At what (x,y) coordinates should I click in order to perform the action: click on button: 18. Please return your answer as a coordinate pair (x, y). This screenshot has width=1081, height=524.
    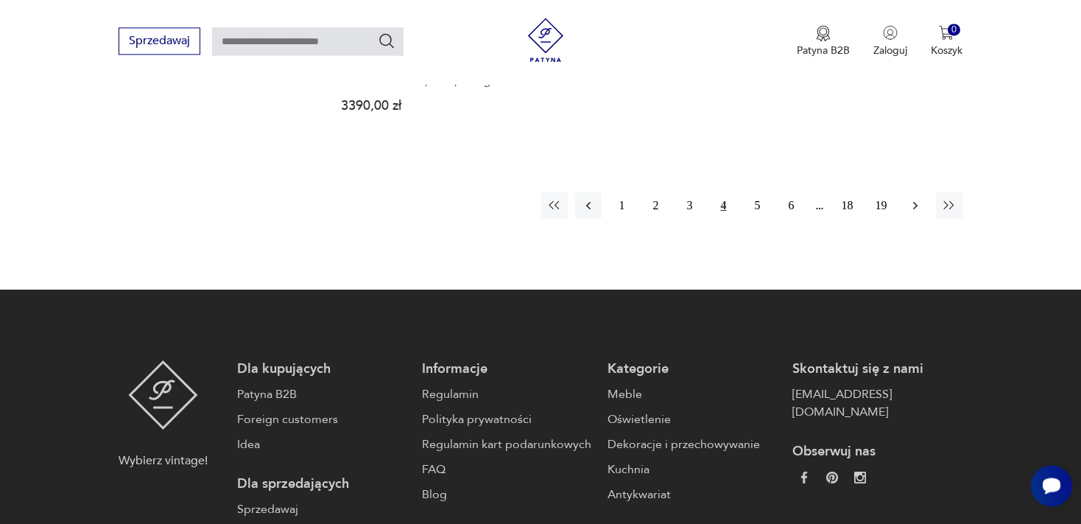
    Looking at the image, I should click on (848, 205).